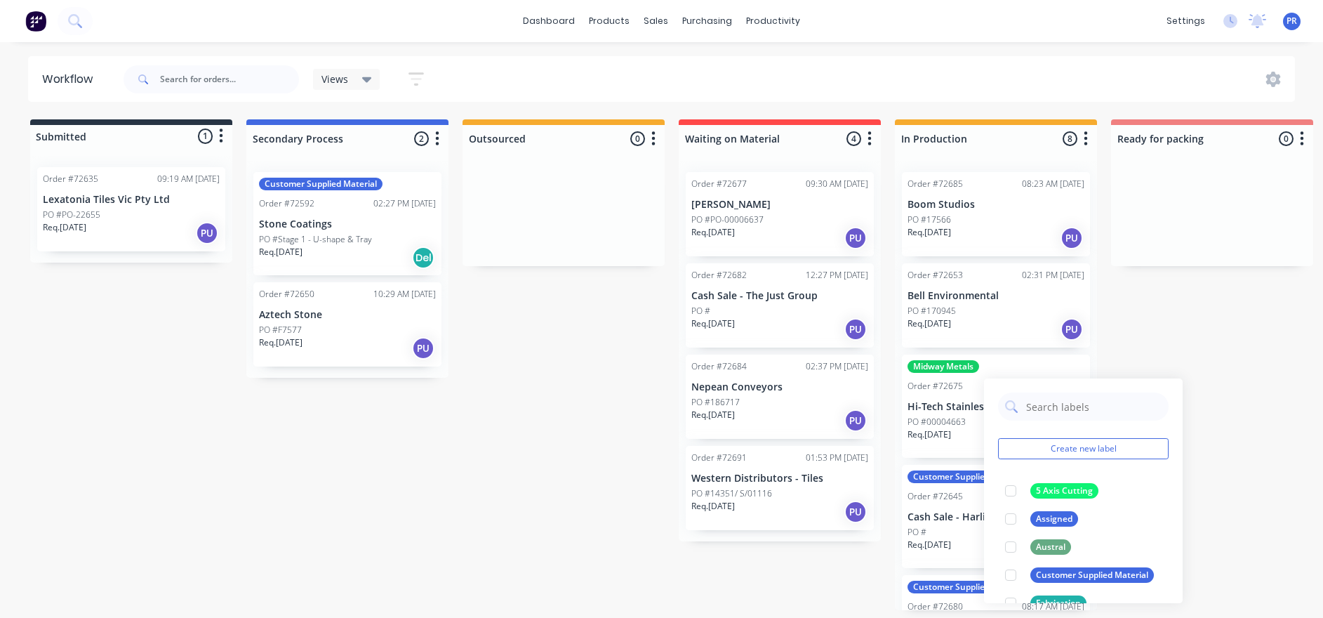 Image resolution: width=1323 pixels, height=618 pixels. I want to click on div: Order #72645, so click(935, 496).